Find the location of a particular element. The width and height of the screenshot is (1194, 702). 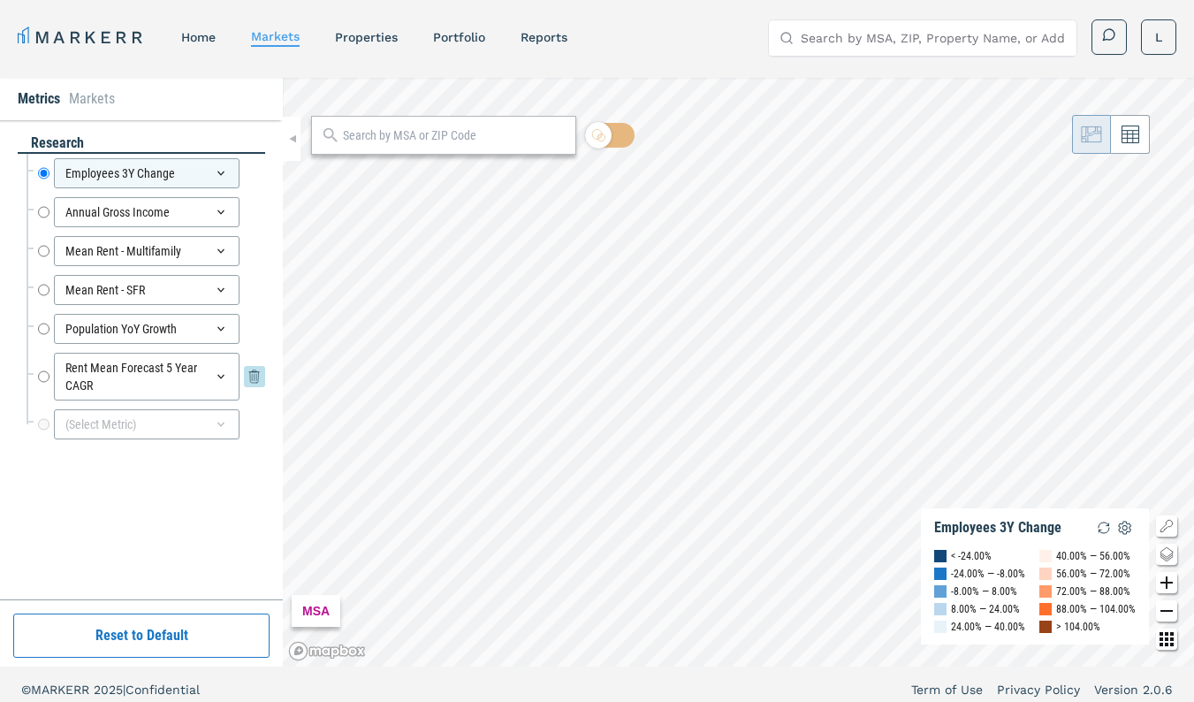

button: Reset to Default is located at coordinates (141, 635).